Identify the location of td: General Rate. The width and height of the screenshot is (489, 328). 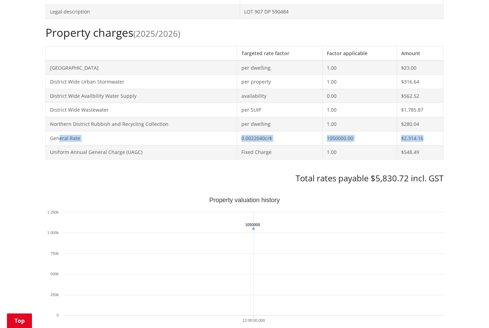
(141, 138).